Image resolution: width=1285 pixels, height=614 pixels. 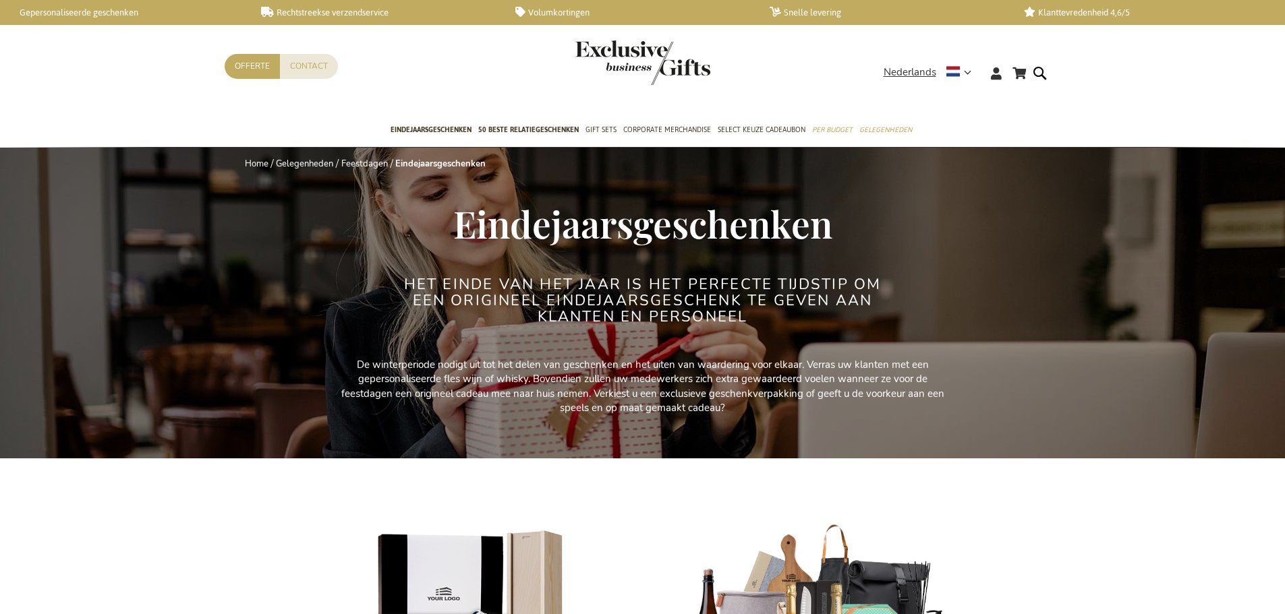 What do you see at coordinates (761, 129) in the screenshot?
I see `span: Select Keuze Cadeaubon` at bounding box center [761, 129].